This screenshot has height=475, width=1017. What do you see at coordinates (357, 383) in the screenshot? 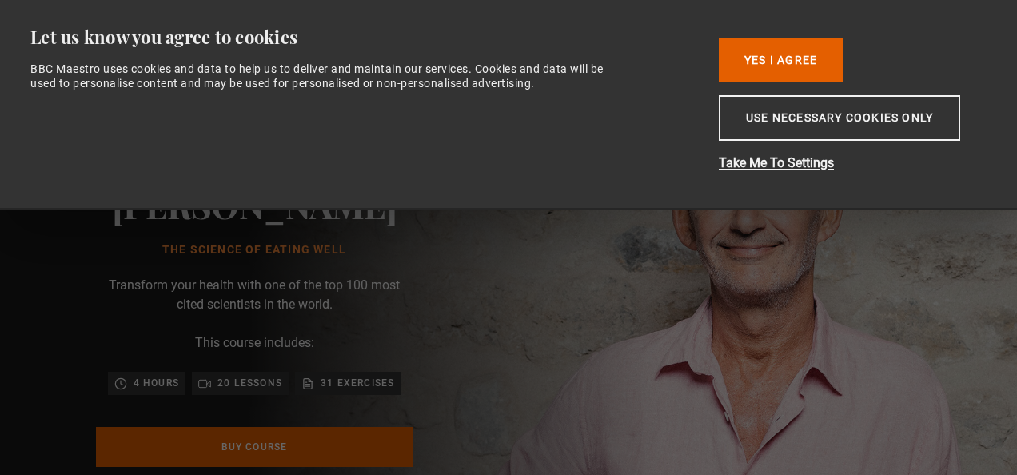
I see `p: 31 exercises` at bounding box center [357, 383].